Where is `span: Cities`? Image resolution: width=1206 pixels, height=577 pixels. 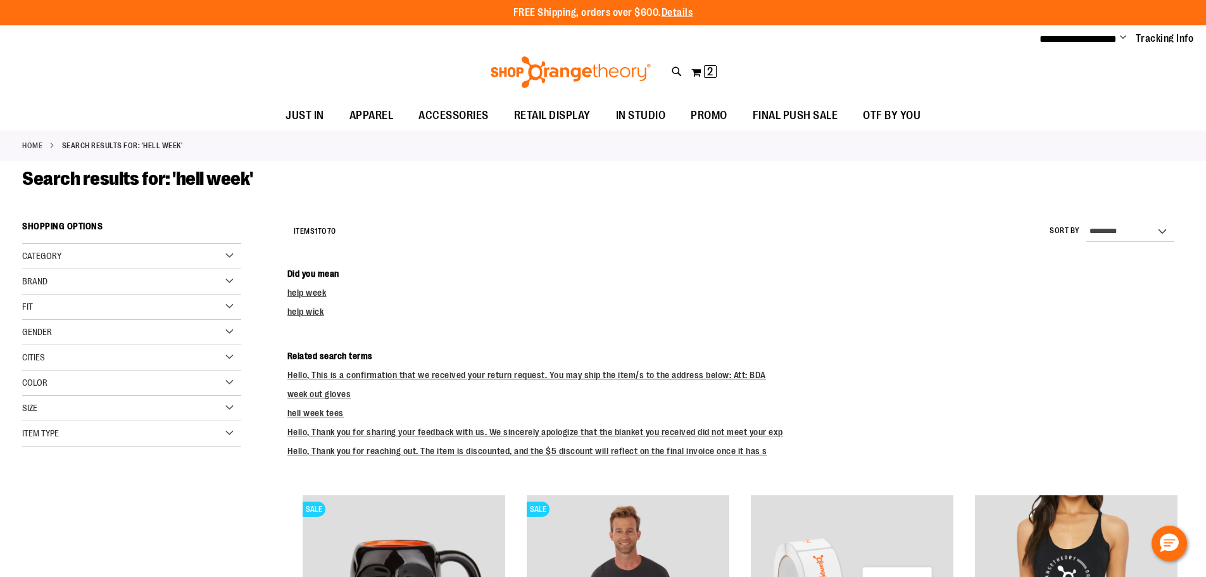 span: Cities is located at coordinates (34, 357).